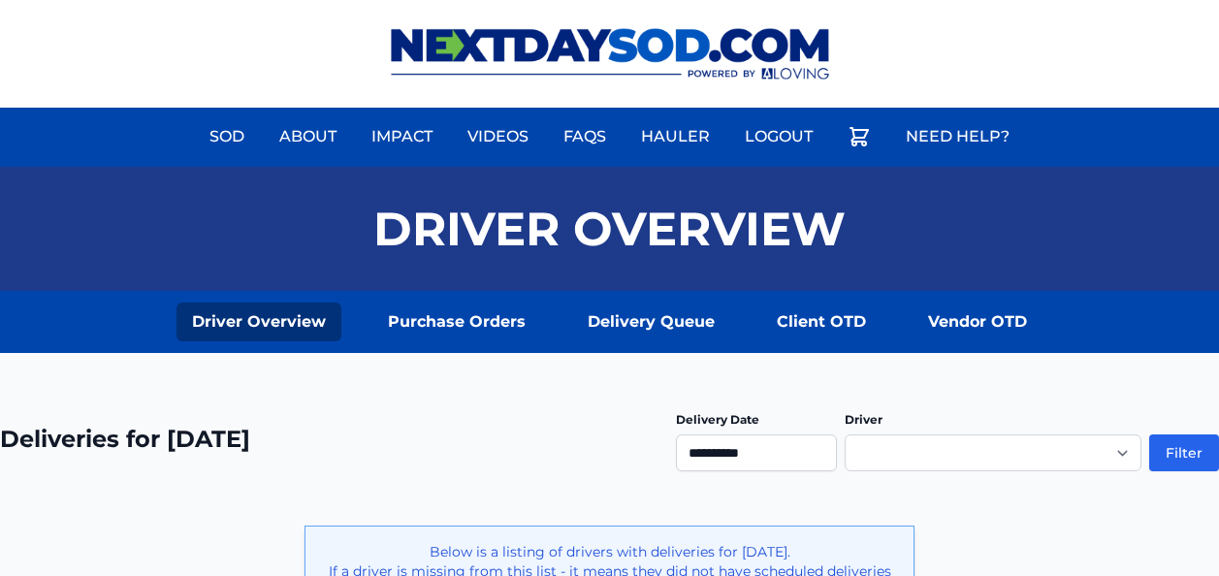 Image resolution: width=1219 pixels, height=576 pixels. Describe the element at coordinates (651, 322) in the screenshot. I see `a: Delivery Queue` at that location.